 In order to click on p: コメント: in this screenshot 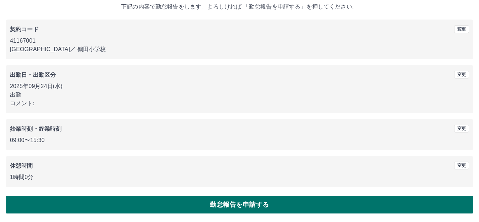, I will do `click(239, 103)`.